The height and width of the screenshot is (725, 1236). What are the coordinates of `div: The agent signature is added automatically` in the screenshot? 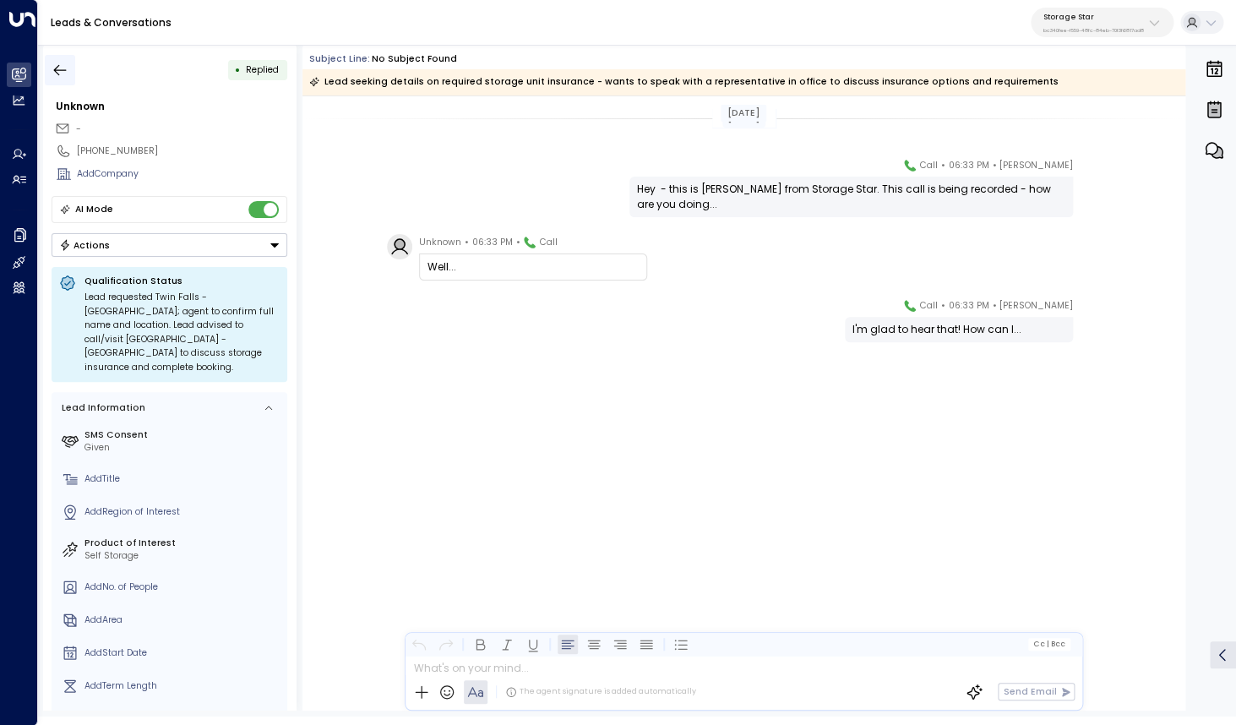 It's located at (600, 692).